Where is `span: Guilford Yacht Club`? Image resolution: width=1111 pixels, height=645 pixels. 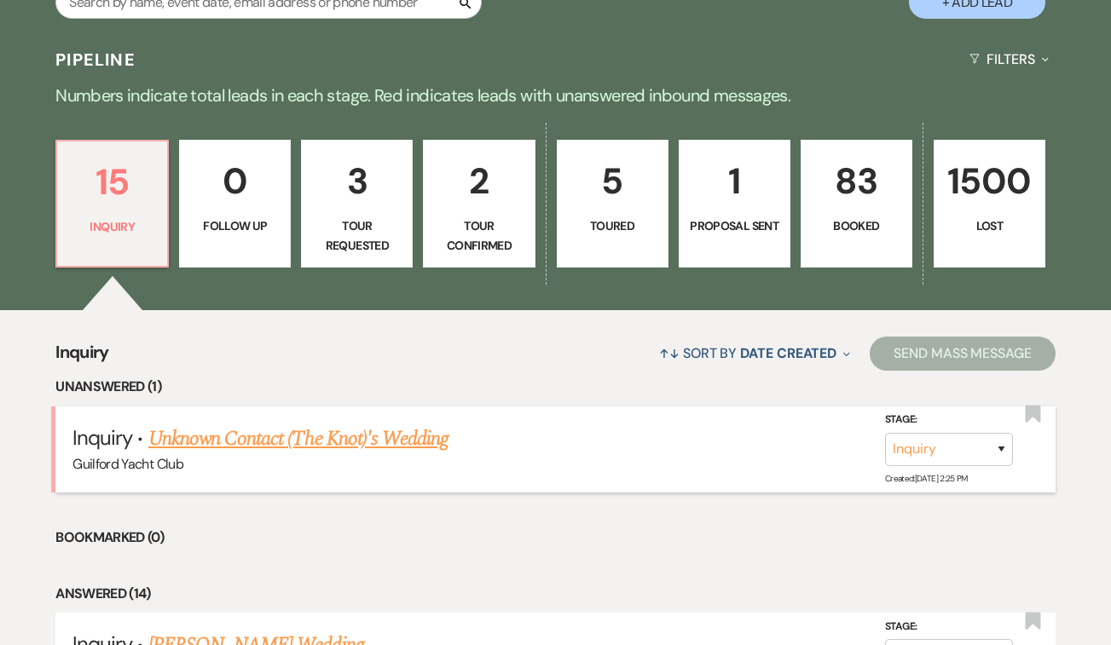
span: Guilford Yacht Club is located at coordinates (128, 464).